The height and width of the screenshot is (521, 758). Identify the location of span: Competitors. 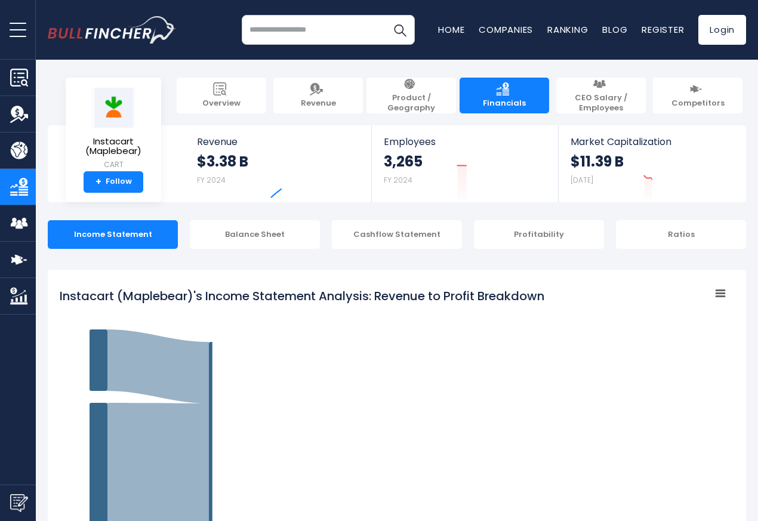
(698, 103).